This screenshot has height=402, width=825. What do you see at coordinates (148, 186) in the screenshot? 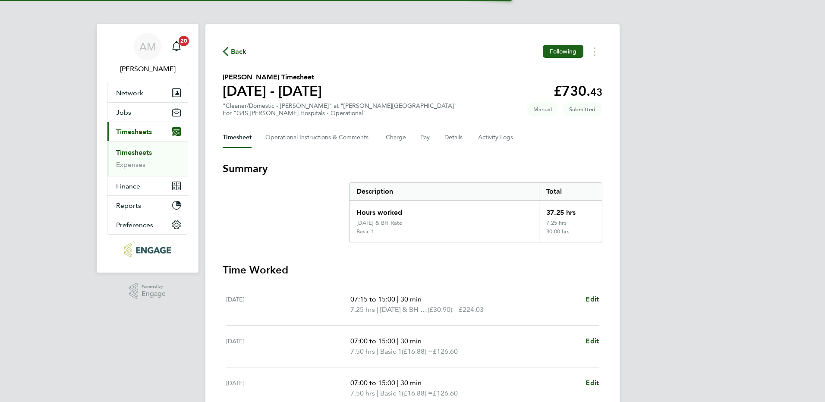
I see `button: Finance` at bounding box center [148, 186].